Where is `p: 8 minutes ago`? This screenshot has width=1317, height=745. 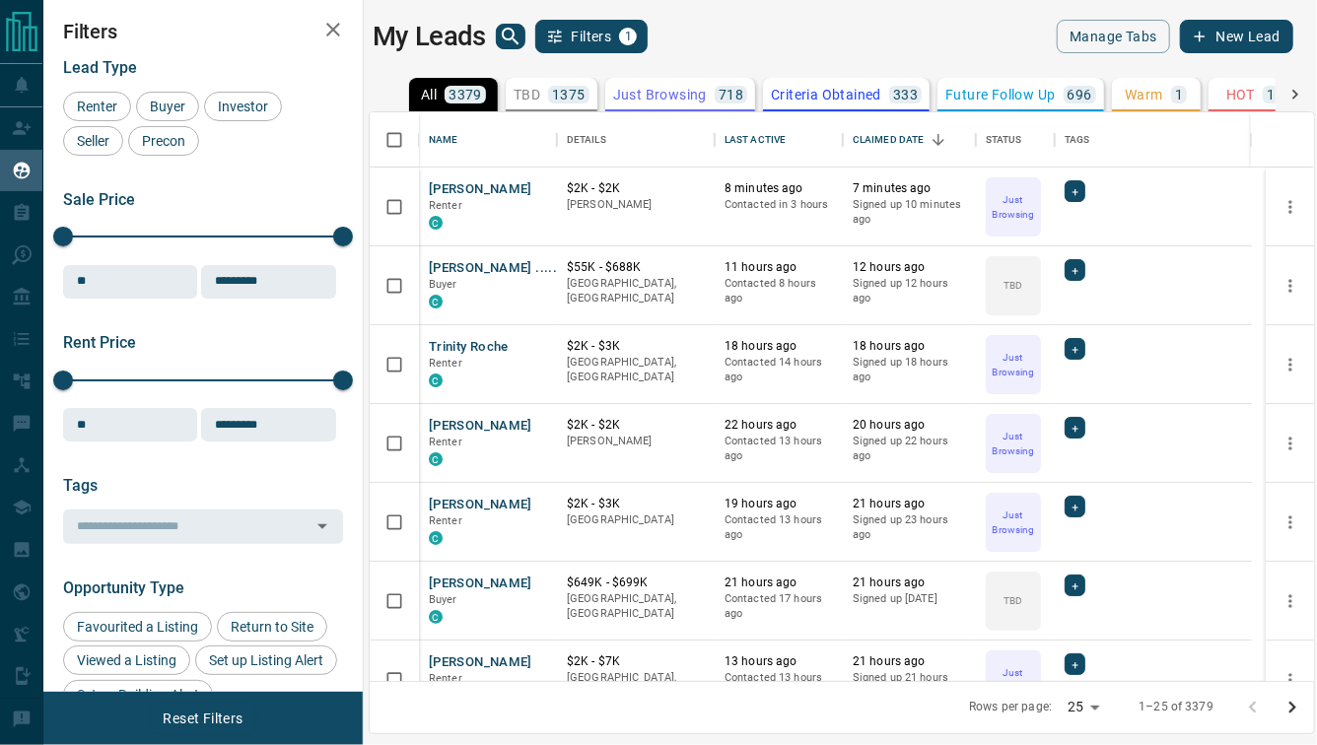 p: 8 minutes ago is located at coordinates (779, 188).